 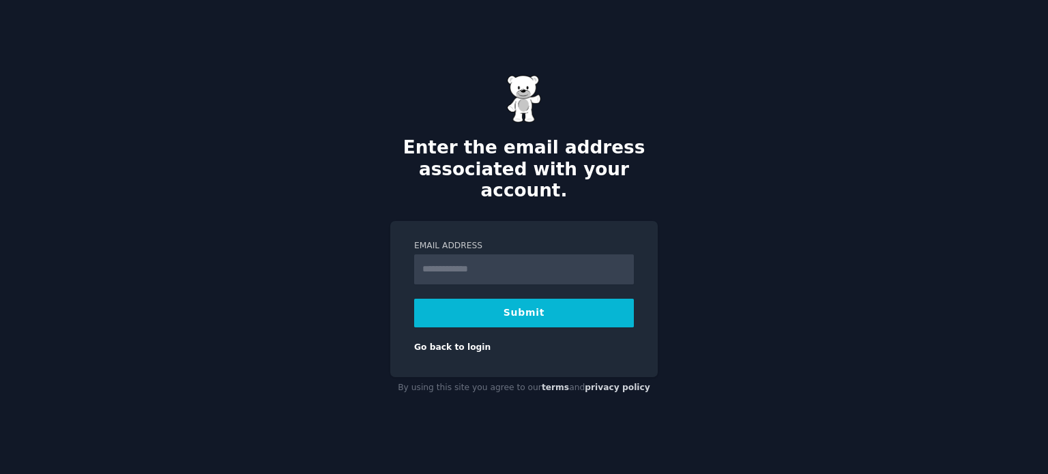 I want to click on img: Gummy Bear, so click(x=524, y=99).